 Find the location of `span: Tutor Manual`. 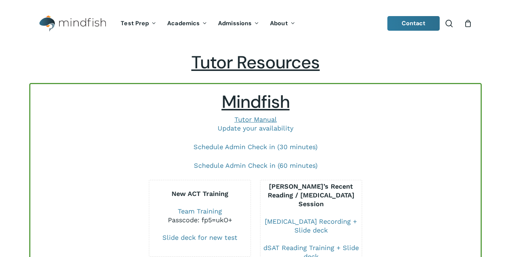

span: Tutor Manual is located at coordinates (255, 119).